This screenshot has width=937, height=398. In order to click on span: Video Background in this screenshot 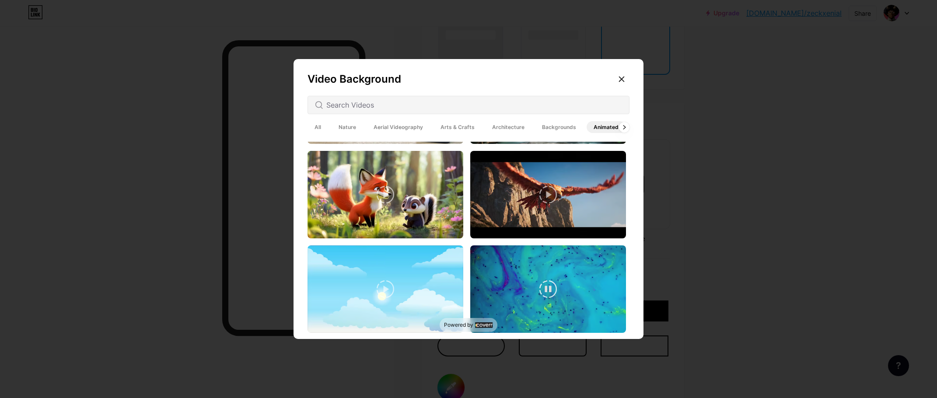, I will do `click(354, 79)`.